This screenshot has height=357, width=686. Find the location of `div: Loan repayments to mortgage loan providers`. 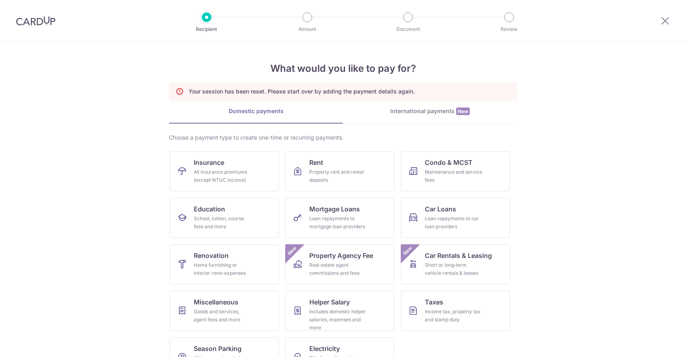

div: Loan repayments to mortgage loan providers is located at coordinates (338, 223).